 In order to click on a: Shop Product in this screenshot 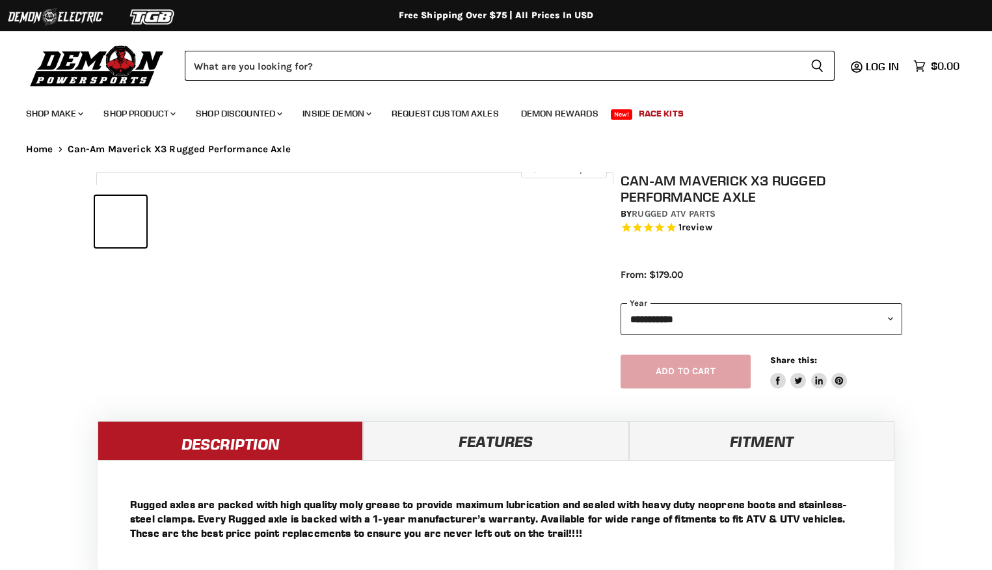, I will do `click(139, 113)`.